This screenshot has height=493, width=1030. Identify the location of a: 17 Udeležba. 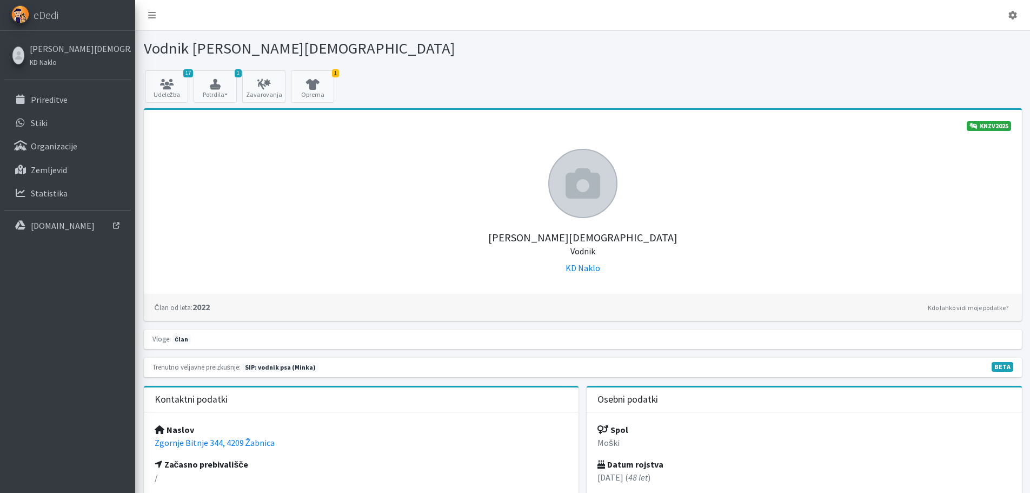
(167, 87).